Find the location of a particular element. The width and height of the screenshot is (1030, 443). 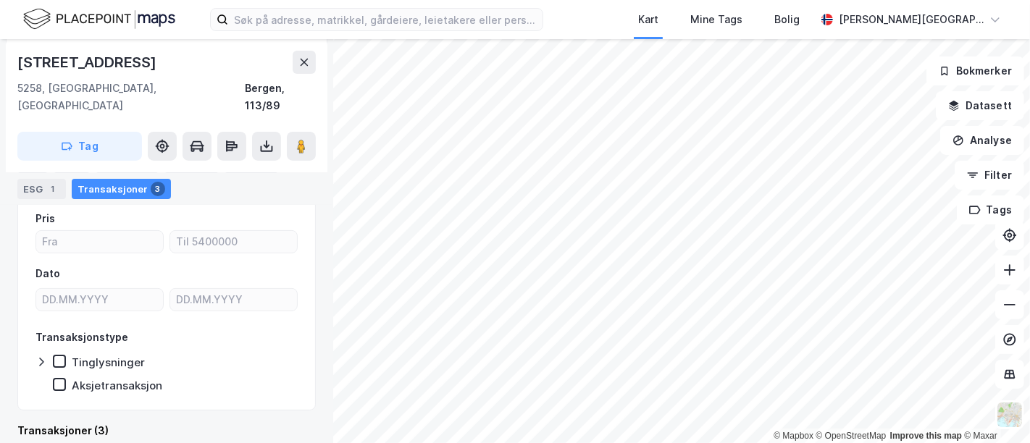

input: Søk på adresse, matrikkel, gårdeiere, leietakere eller personer is located at coordinates (385, 20).